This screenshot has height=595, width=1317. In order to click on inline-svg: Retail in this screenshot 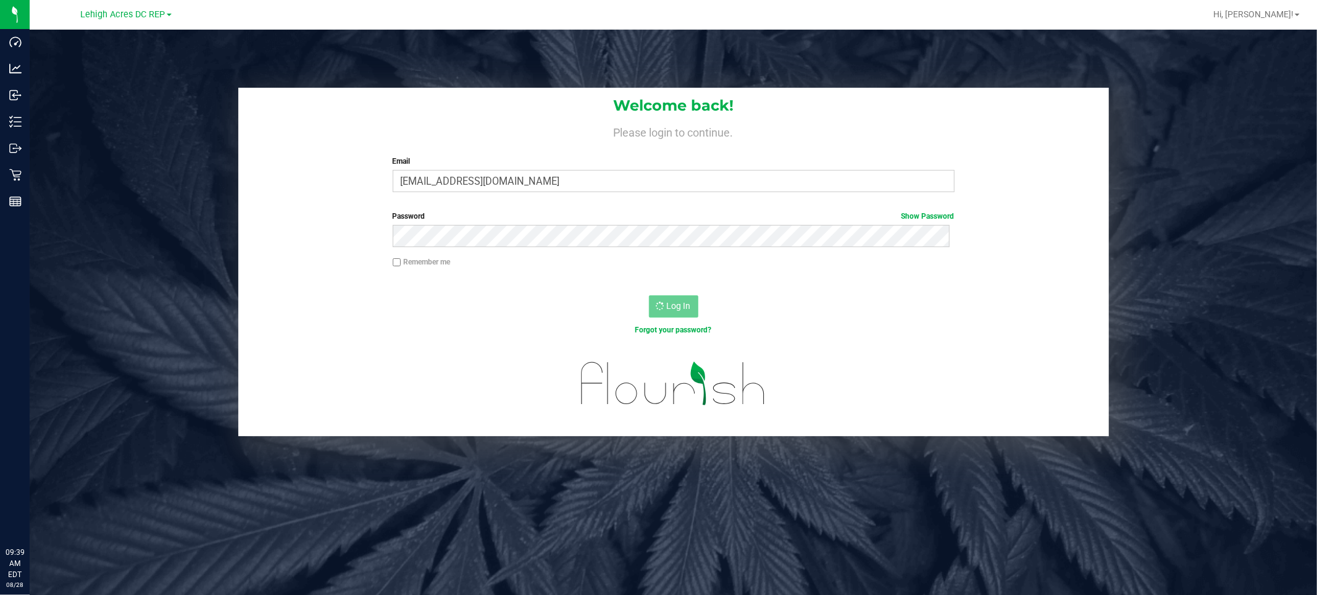, I will do `click(15, 175)`.